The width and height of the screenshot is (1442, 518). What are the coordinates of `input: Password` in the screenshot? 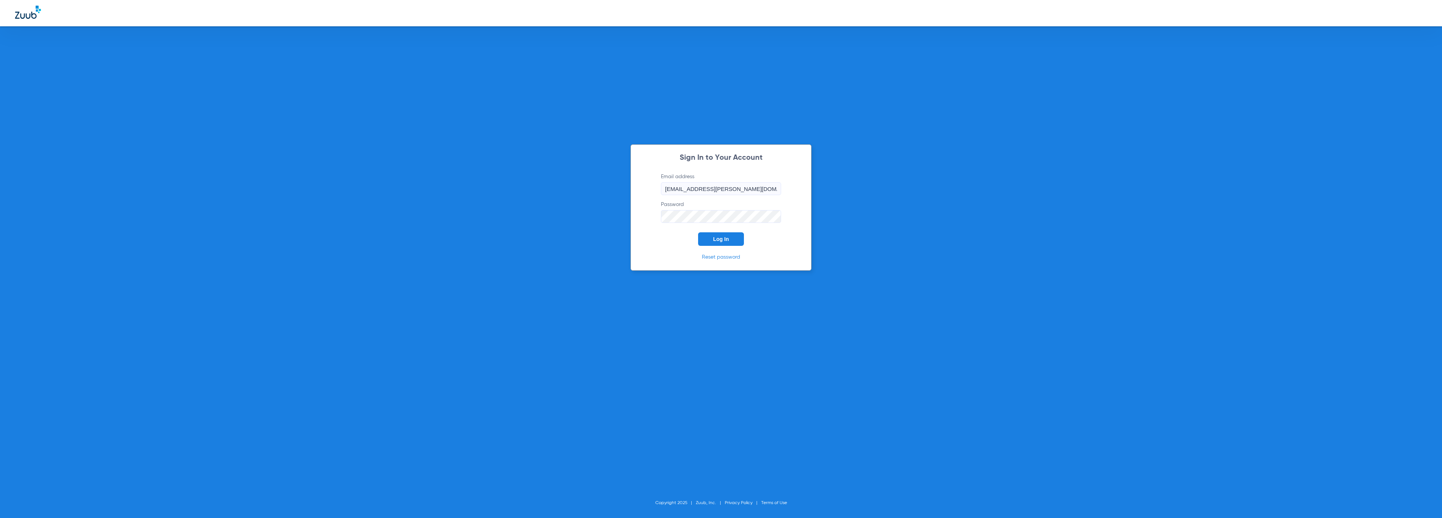 It's located at (721, 216).